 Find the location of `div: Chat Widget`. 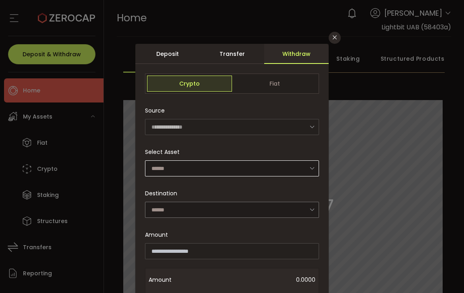

div: Chat Widget is located at coordinates (417, 250).